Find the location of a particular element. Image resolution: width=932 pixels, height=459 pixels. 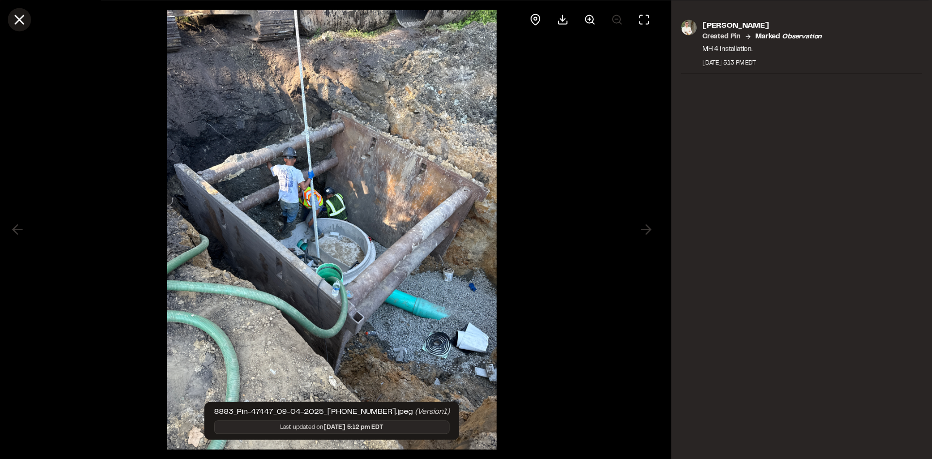

button: Close modal is located at coordinates (19, 19).